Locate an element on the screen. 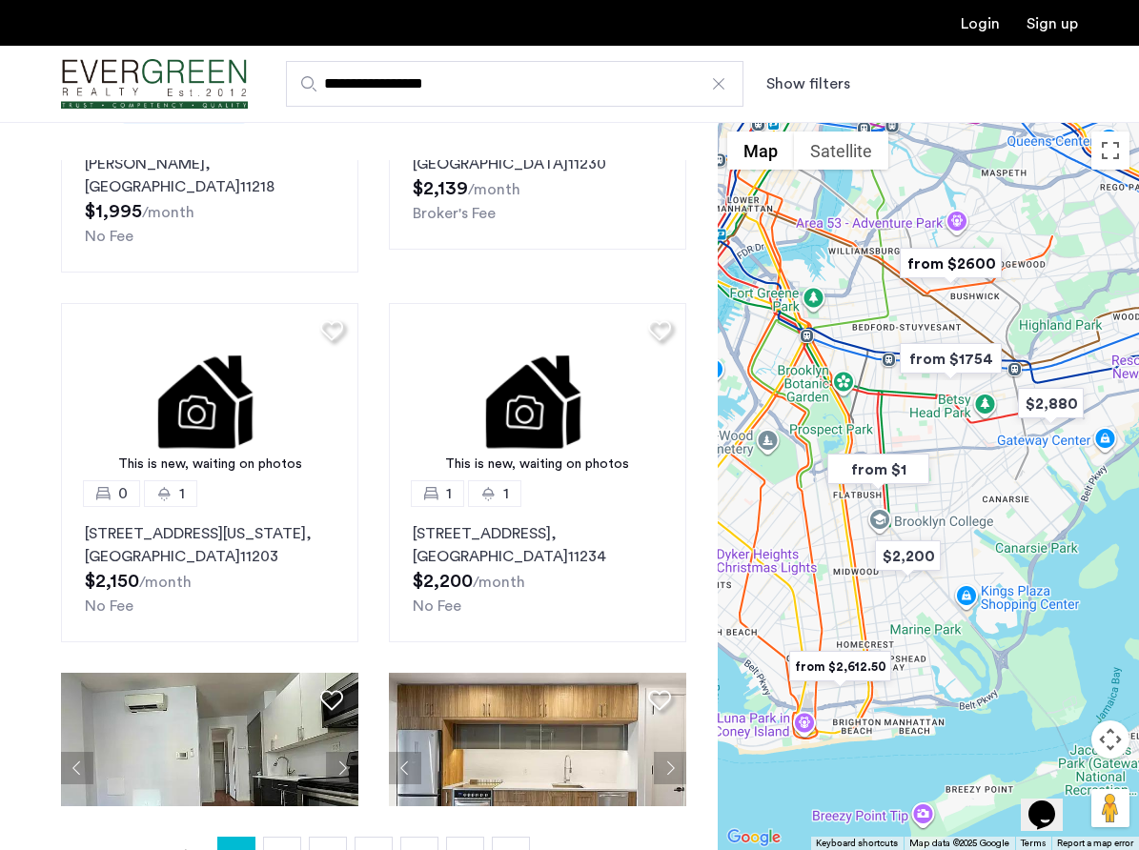  button: Show satellite imagery is located at coordinates (840, 151).